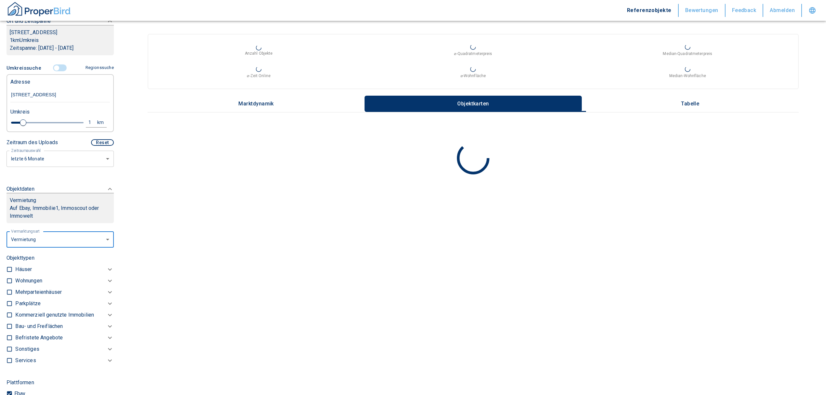 The width and height of the screenshot is (826, 395). What do you see at coordinates (25, 68) in the screenshot?
I see `button: Umkreissuche` at bounding box center [25, 68].